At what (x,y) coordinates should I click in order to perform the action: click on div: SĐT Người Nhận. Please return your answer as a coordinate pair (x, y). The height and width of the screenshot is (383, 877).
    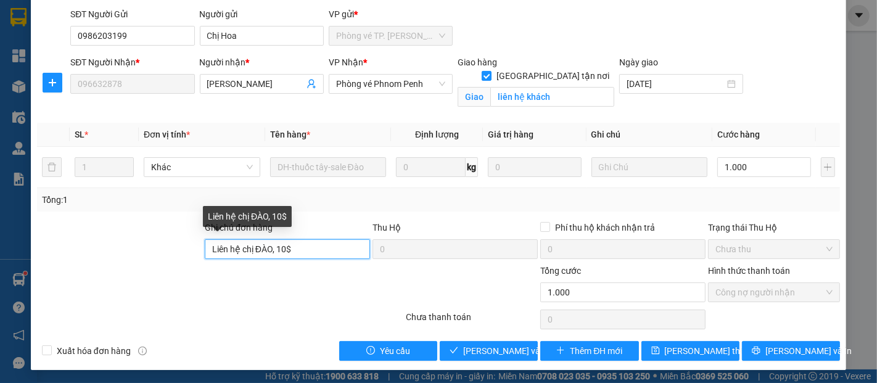
    Looking at the image, I should click on (132, 62).